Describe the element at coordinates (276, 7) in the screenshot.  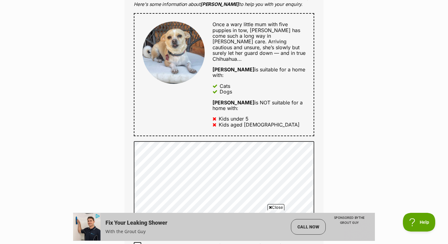
I see `a: Sponsored ByThe Grout Guy` at that location.